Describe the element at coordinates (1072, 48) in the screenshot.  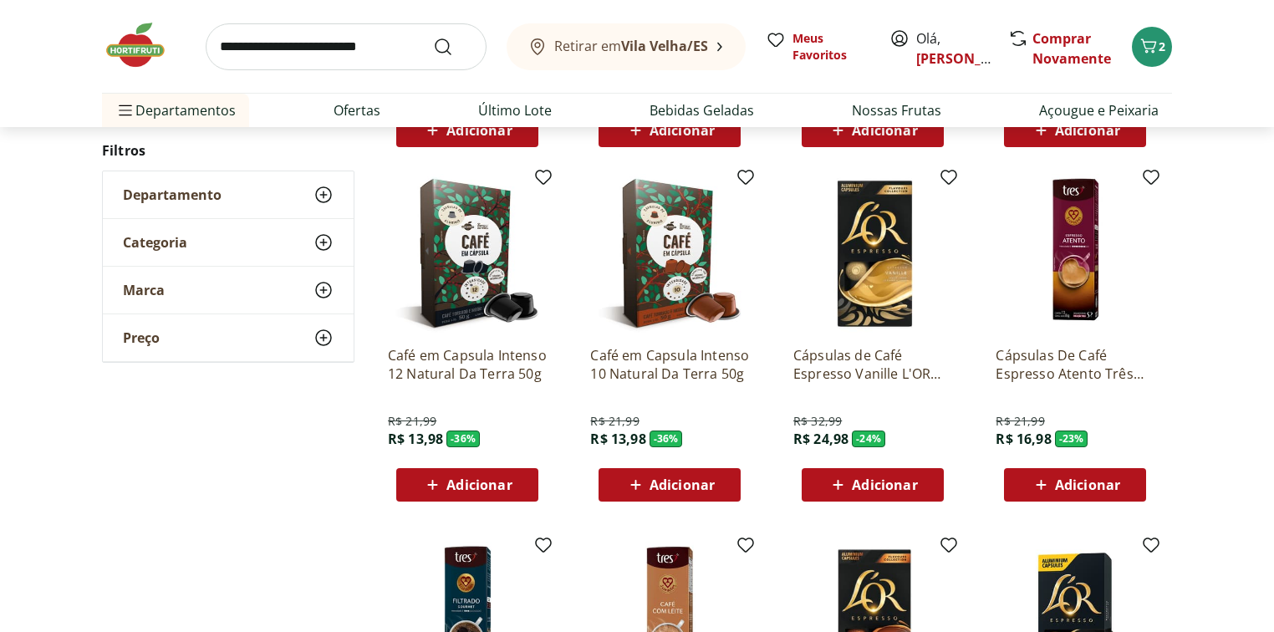
I see `a: Comprar Novamente` at that location.